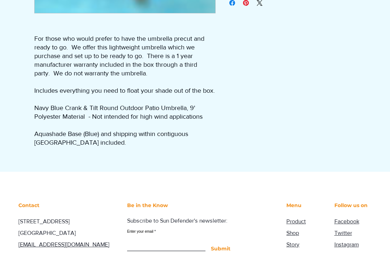 The height and width of the screenshot is (254, 390). Describe the element at coordinates (293, 233) in the screenshot. I see `span: Shop` at that location.